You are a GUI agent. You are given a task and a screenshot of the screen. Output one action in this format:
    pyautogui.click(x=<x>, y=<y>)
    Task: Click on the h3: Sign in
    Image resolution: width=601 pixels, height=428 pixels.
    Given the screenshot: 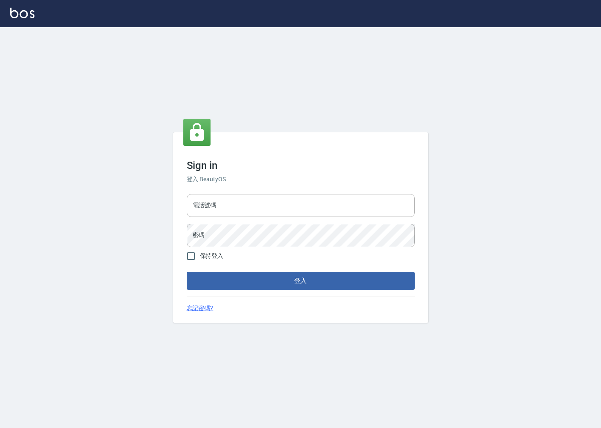 What is the action you would take?
    pyautogui.click(x=301, y=166)
    